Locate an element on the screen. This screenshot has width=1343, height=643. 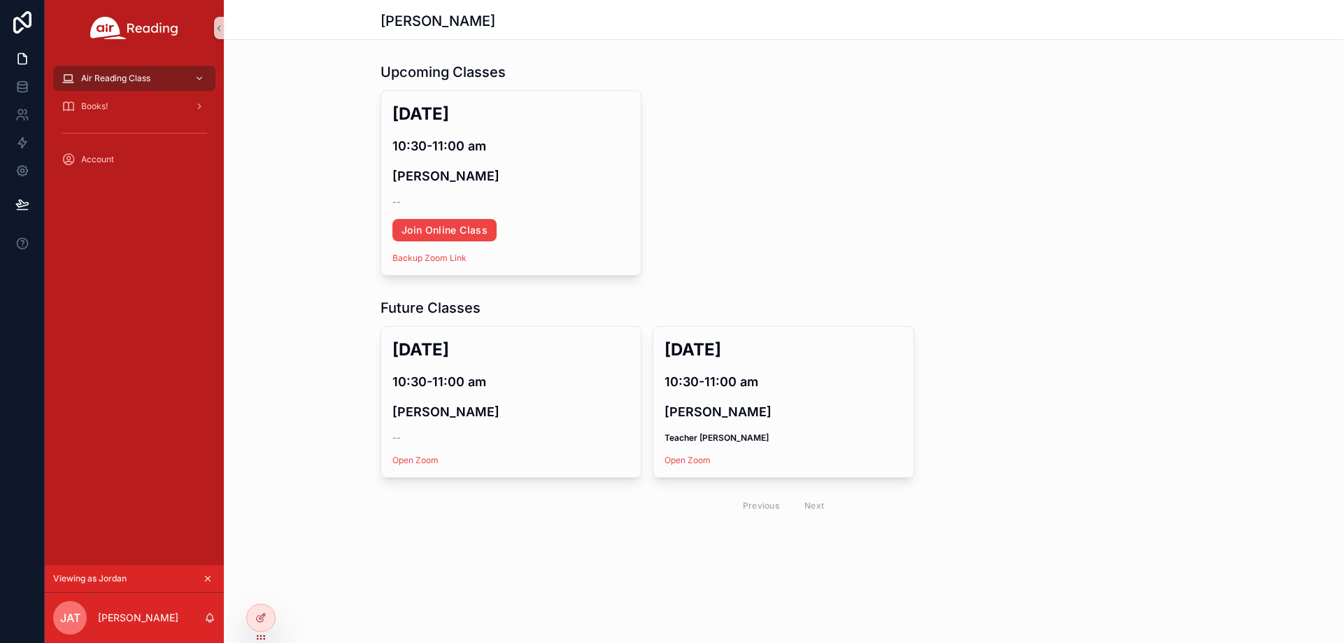
a: Join Online Class is located at coordinates (444, 230).